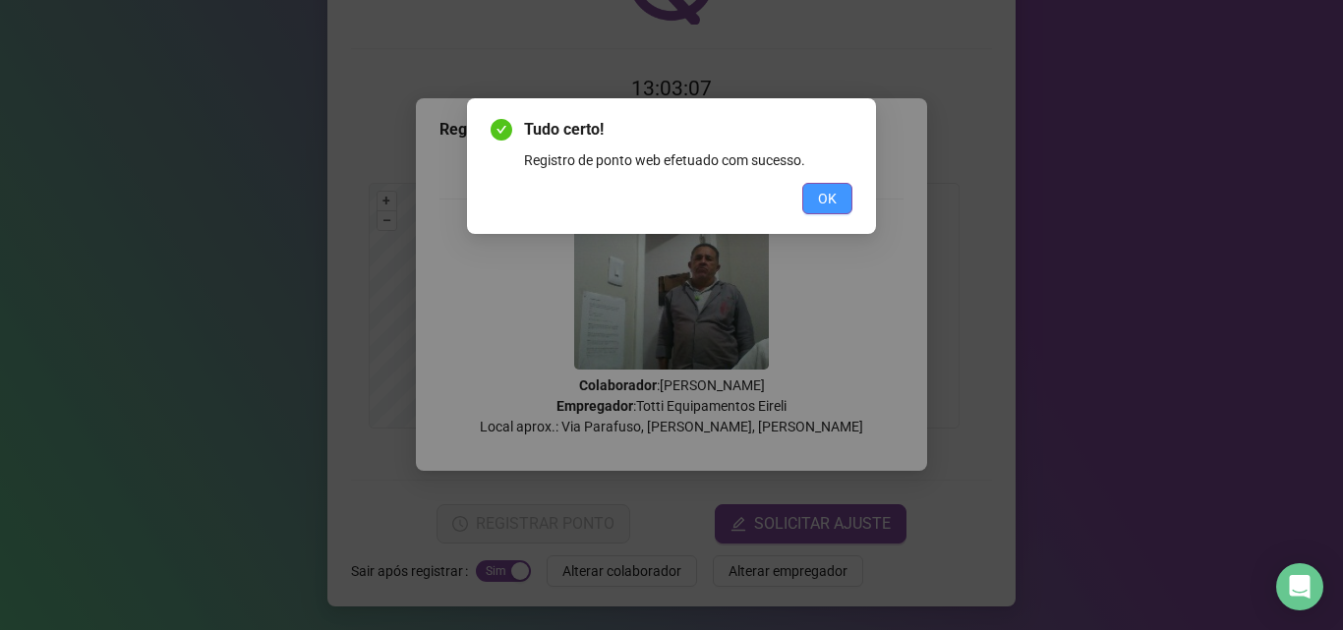 This screenshot has height=630, width=1343. I want to click on span: check-circle, so click(501, 130).